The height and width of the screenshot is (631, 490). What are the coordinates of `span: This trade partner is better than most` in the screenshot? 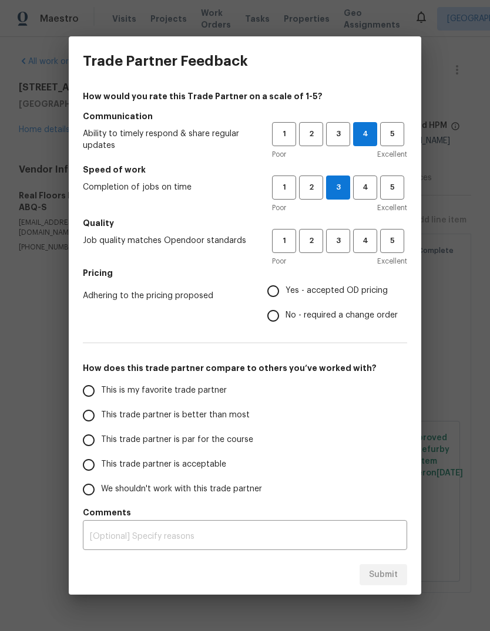 It's located at (175, 415).